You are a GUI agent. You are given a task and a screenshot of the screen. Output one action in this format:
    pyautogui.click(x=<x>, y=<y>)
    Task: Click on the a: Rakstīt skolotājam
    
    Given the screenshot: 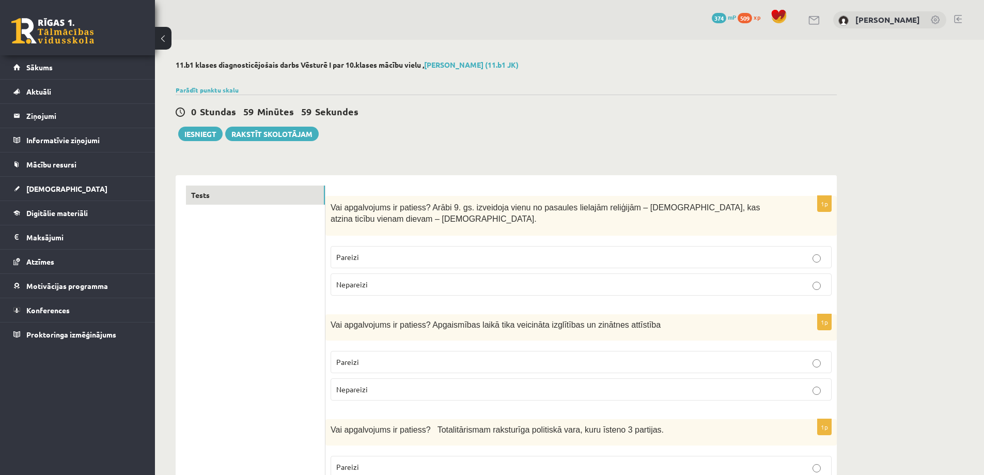 What is the action you would take?
    pyautogui.click(x=272, y=134)
    